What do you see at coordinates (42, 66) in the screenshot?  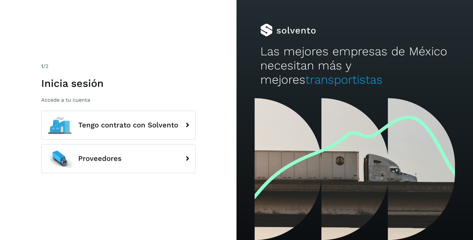 I see `span: 1` at bounding box center [42, 66].